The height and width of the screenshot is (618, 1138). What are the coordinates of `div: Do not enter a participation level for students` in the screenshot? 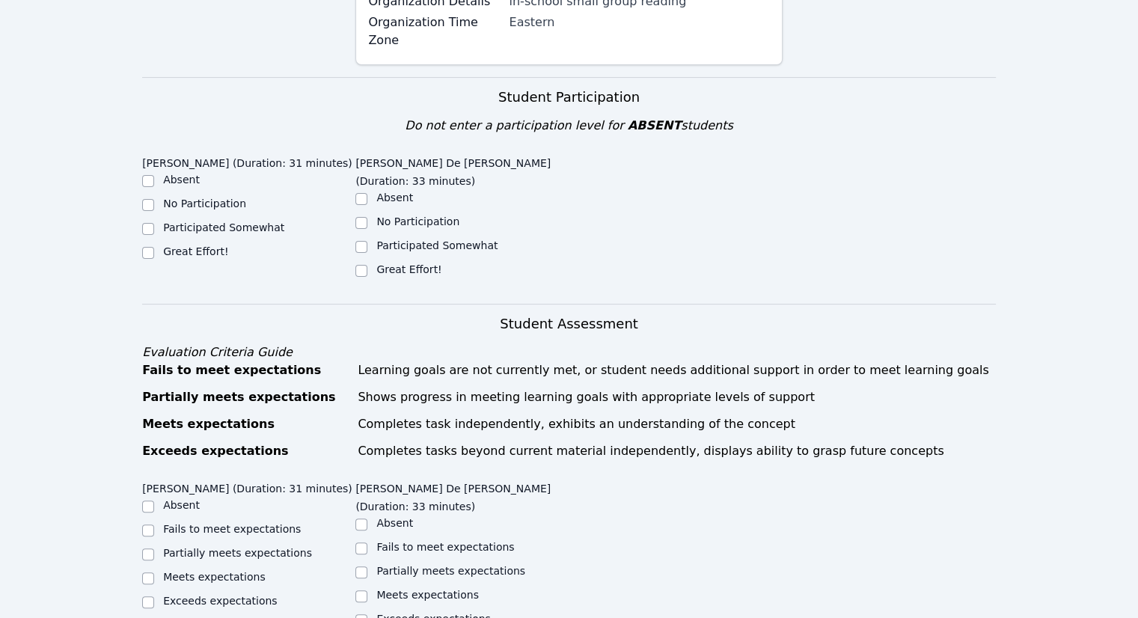 It's located at (569, 126).